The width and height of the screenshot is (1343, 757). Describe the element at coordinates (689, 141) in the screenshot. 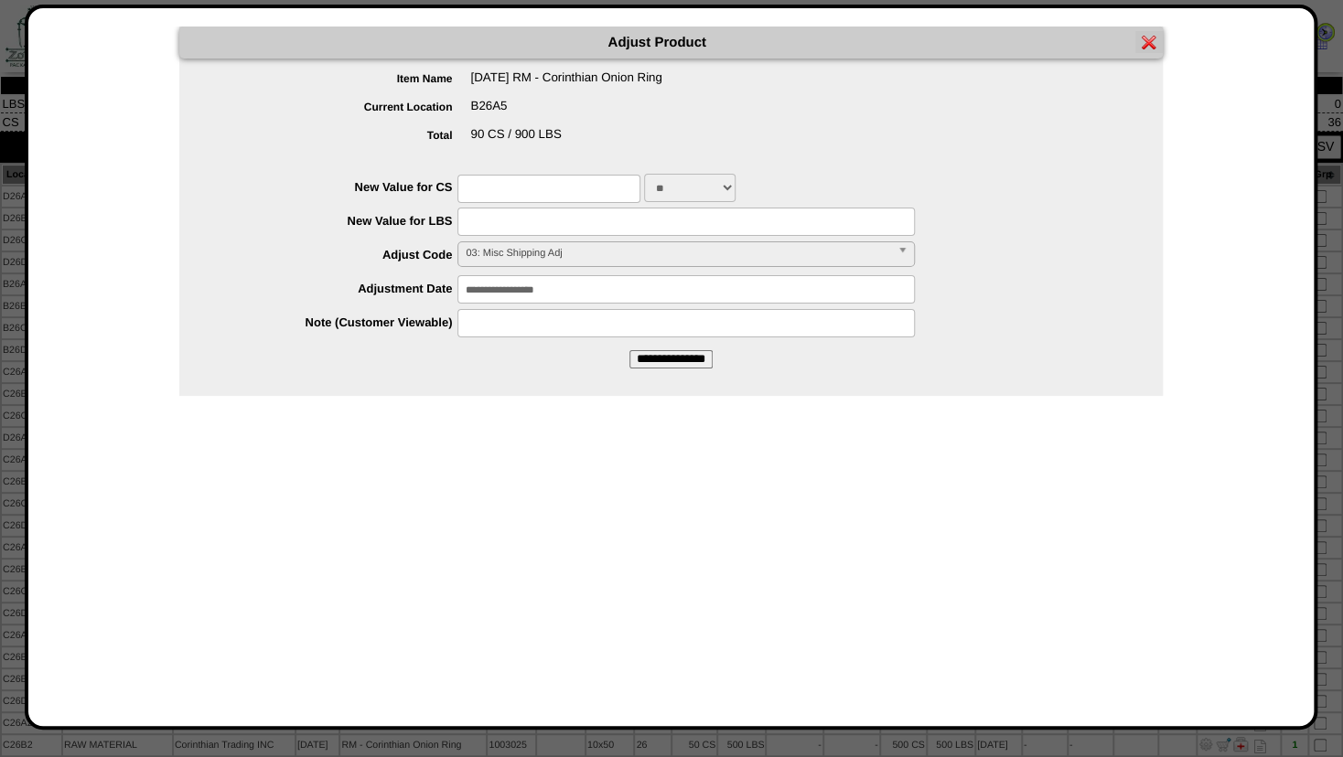

I see `div: 90 CS / 900 LBS` at that location.